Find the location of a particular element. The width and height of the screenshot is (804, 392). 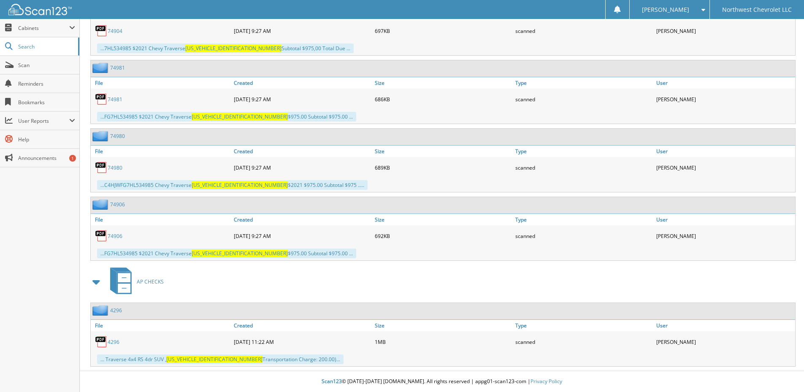

span: Help is located at coordinates (46, 139).